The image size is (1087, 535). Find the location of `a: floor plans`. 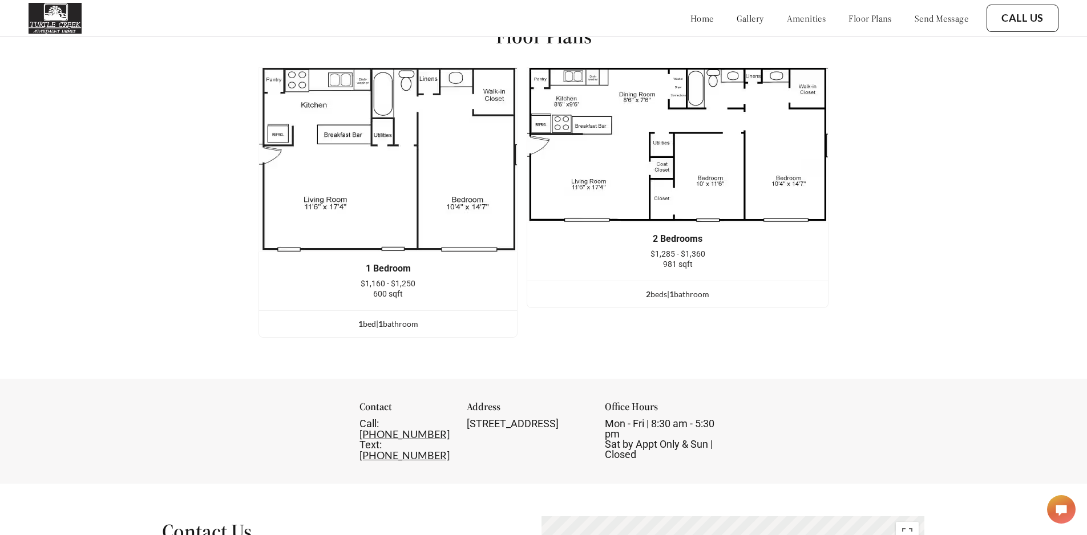

a: floor plans is located at coordinates (870, 18).